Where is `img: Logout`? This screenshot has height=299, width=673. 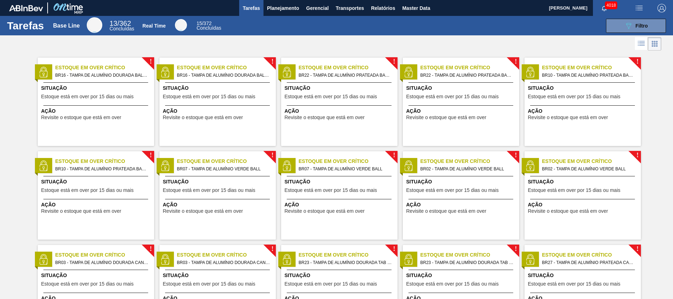 img: Logout is located at coordinates (662, 8).